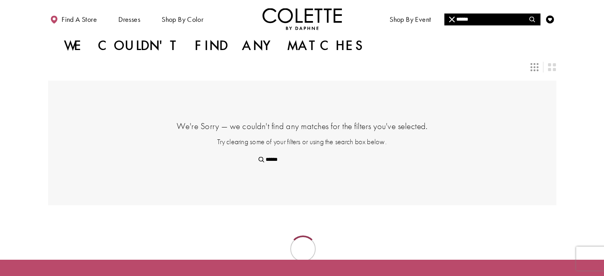 The width and height of the screenshot is (604, 276). Describe the element at coordinates (302, 19) in the screenshot. I see `a: Visit Home Page` at that location.